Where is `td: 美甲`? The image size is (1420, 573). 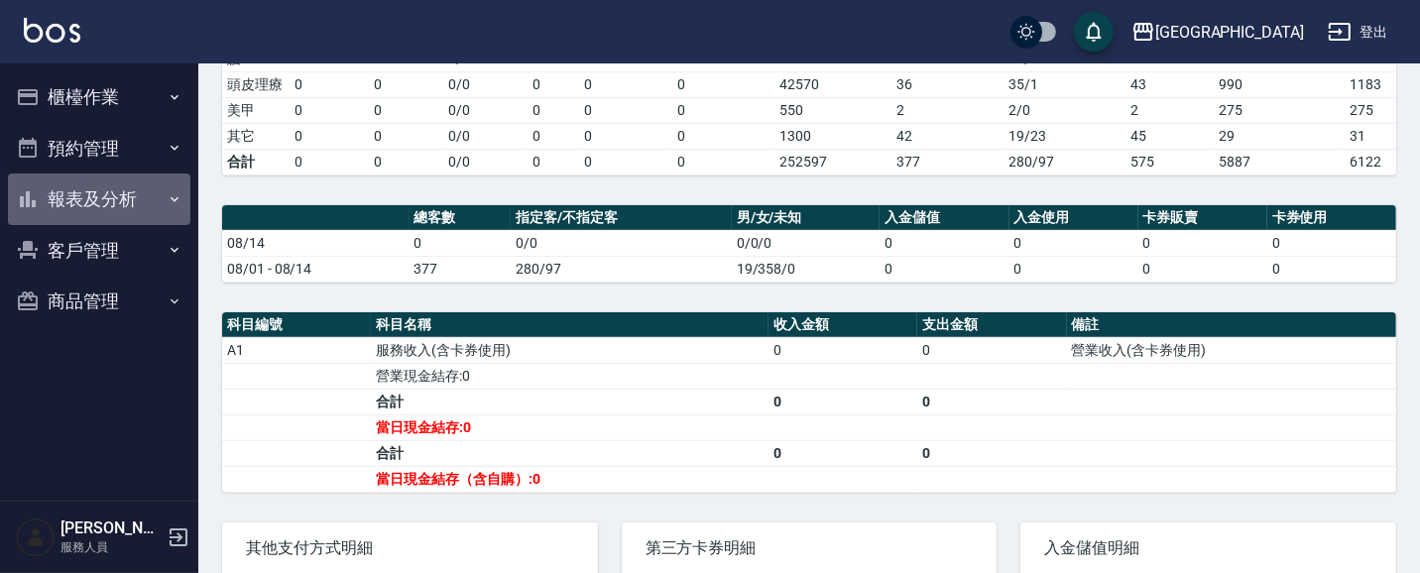 td: 美甲 is located at coordinates (256, 110).